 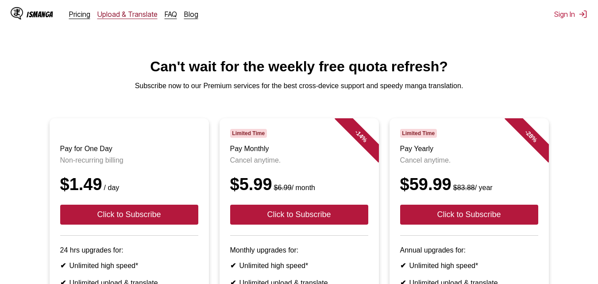 What do you see at coordinates (129, 160) in the screenshot?
I see `p: Non-recurring billing` at bounding box center [129, 160].